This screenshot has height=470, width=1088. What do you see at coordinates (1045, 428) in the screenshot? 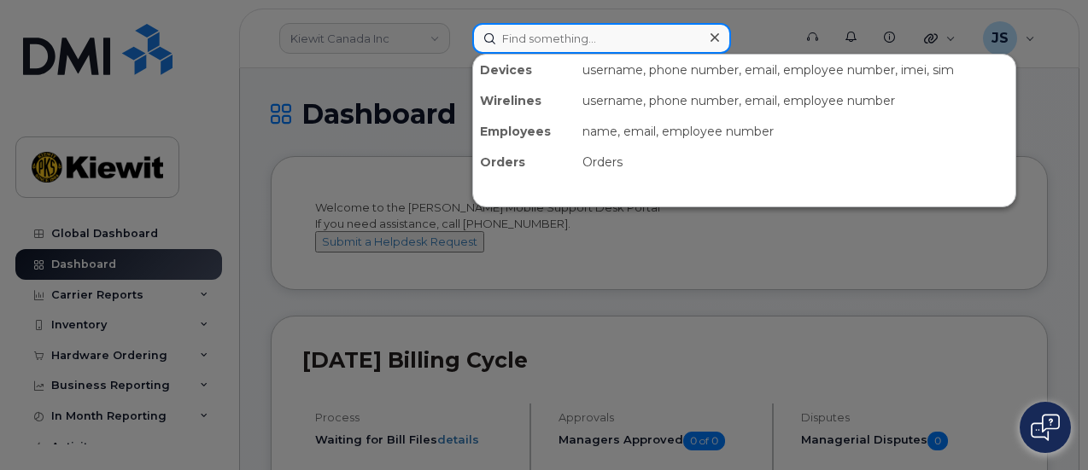
I see `img: Open chat` at bounding box center [1045, 428].